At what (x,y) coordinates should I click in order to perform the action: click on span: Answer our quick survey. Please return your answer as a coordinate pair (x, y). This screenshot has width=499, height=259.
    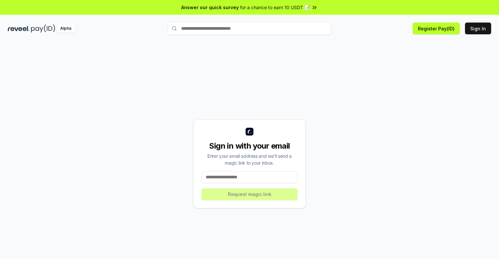
    Looking at the image, I should click on (210, 7).